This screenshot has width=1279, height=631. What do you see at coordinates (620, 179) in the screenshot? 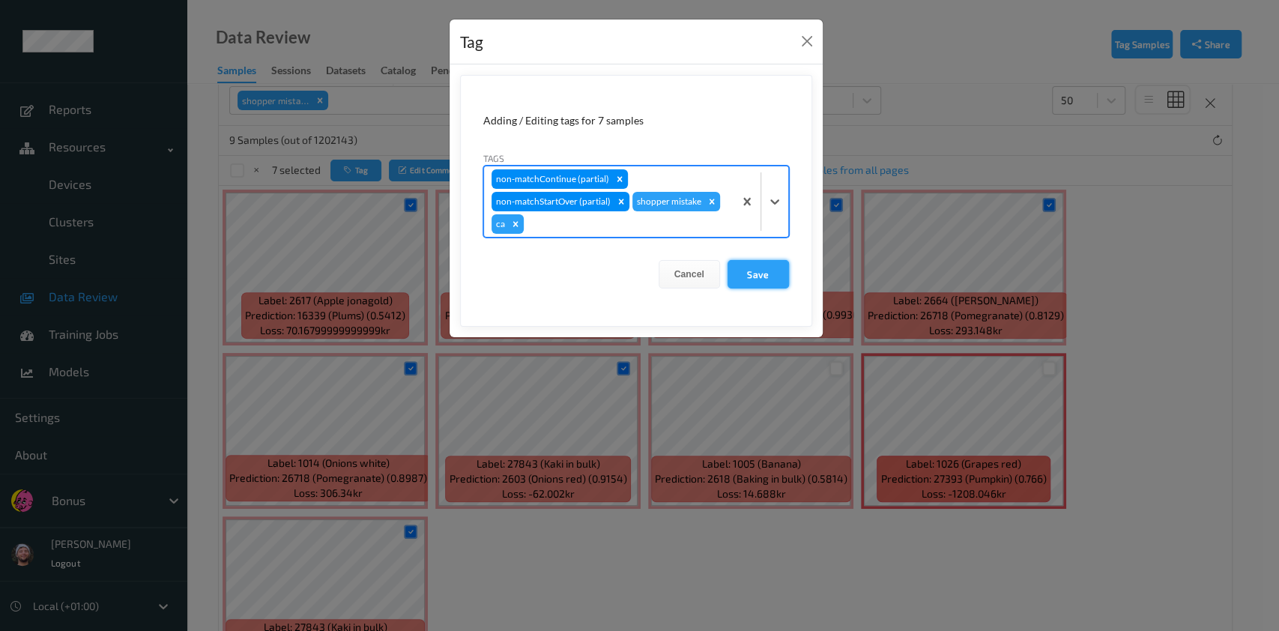
I see `div: Remove non-matchContinue (partial)` at bounding box center [620, 179].